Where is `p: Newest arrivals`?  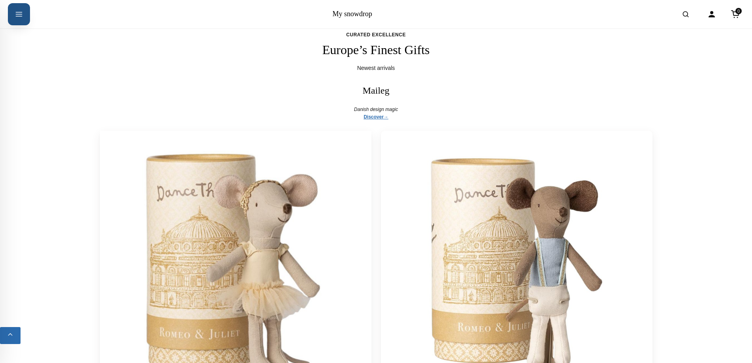 p: Newest arrivals is located at coordinates (376, 68).